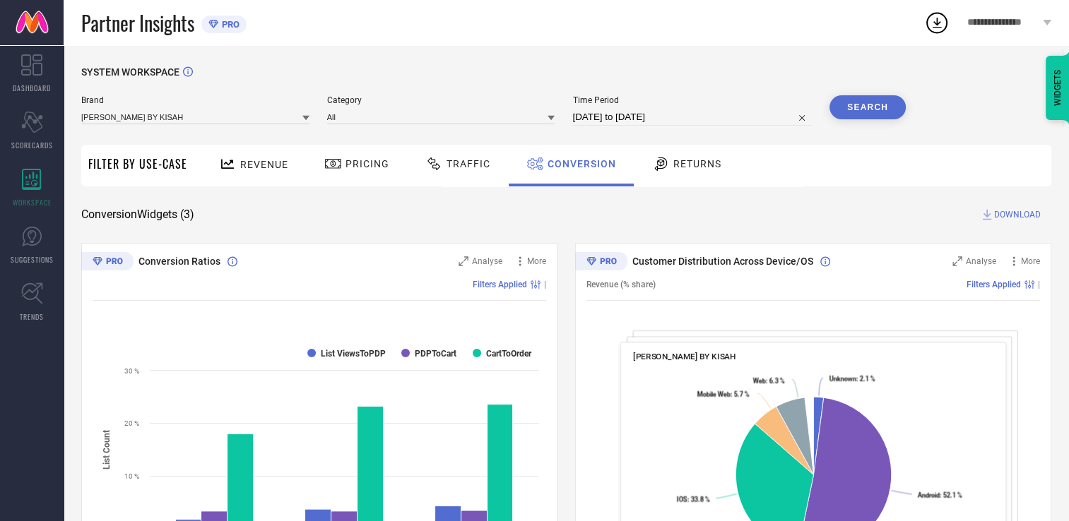 Image resolution: width=1069 pixels, height=521 pixels. What do you see at coordinates (195, 100) in the screenshot?
I see `span: Brand` at bounding box center [195, 100].